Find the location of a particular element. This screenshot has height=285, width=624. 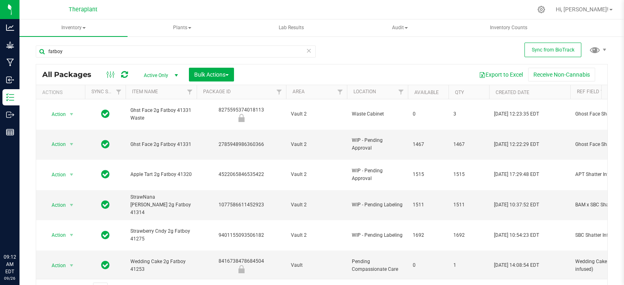

inline-svg: Manufacturing is located at coordinates (10, 63).